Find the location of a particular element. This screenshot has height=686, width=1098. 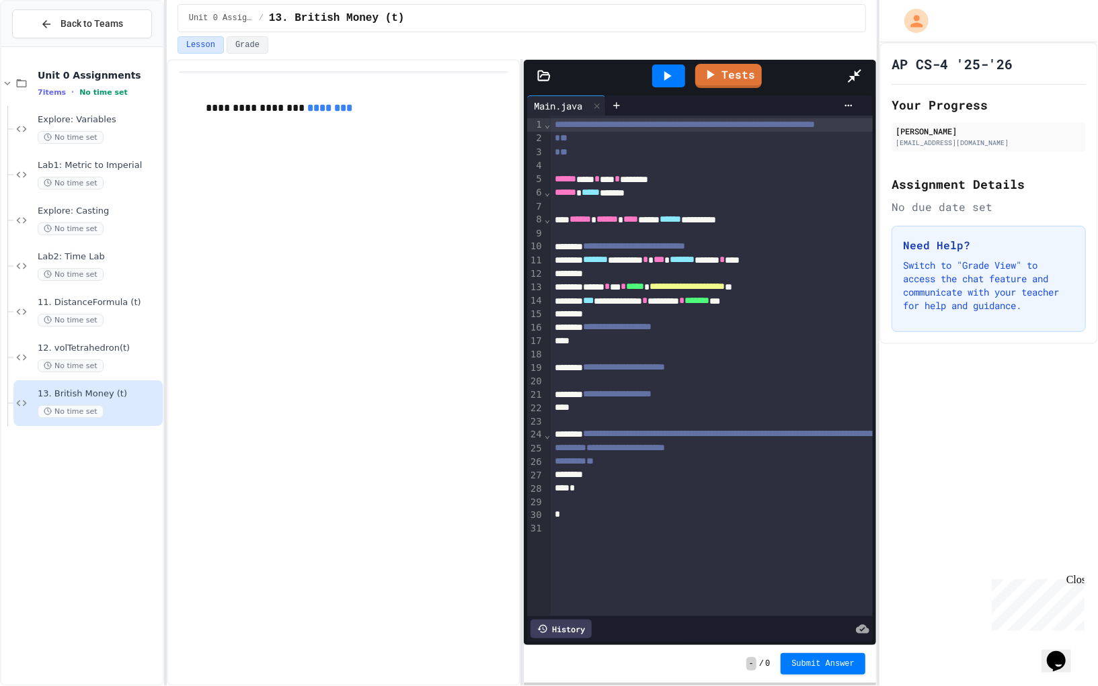

button: Submit Answer is located at coordinates (823, 664).